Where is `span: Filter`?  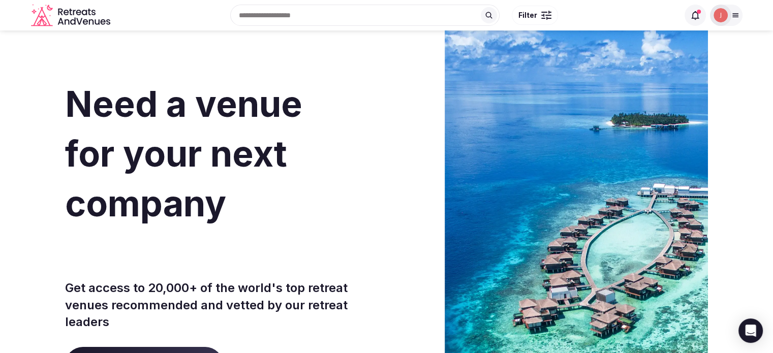
span: Filter is located at coordinates (527, 15).